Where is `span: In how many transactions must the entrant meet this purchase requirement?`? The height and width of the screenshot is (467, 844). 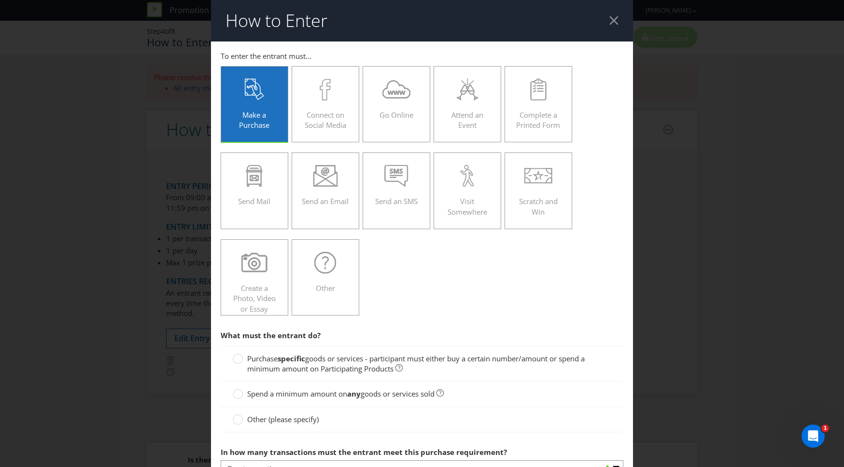
span: In how many transactions must the entrant meet this purchase requirement? is located at coordinates (364, 452).